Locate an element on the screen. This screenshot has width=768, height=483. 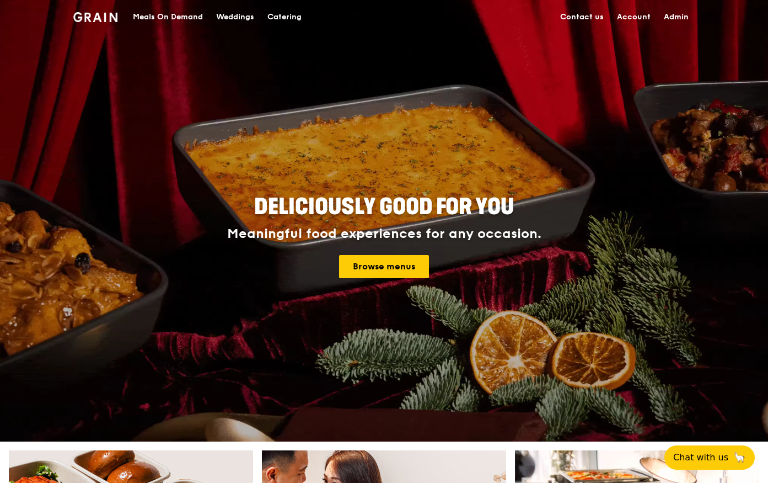
span: Chat with us is located at coordinates (701, 457).